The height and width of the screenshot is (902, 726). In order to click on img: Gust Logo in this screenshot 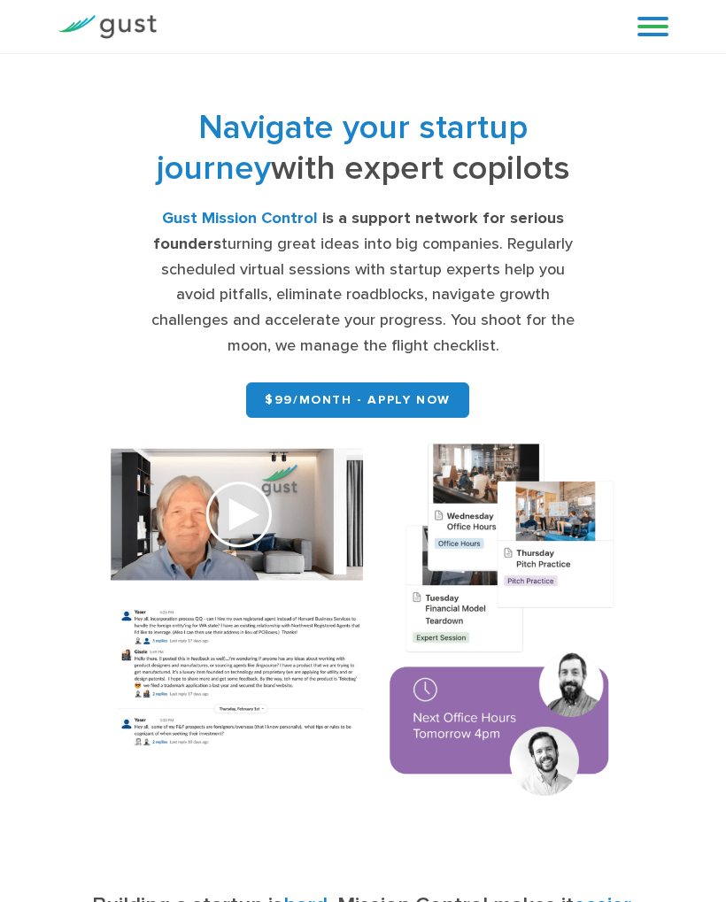, I will do `click(107, 27)`.